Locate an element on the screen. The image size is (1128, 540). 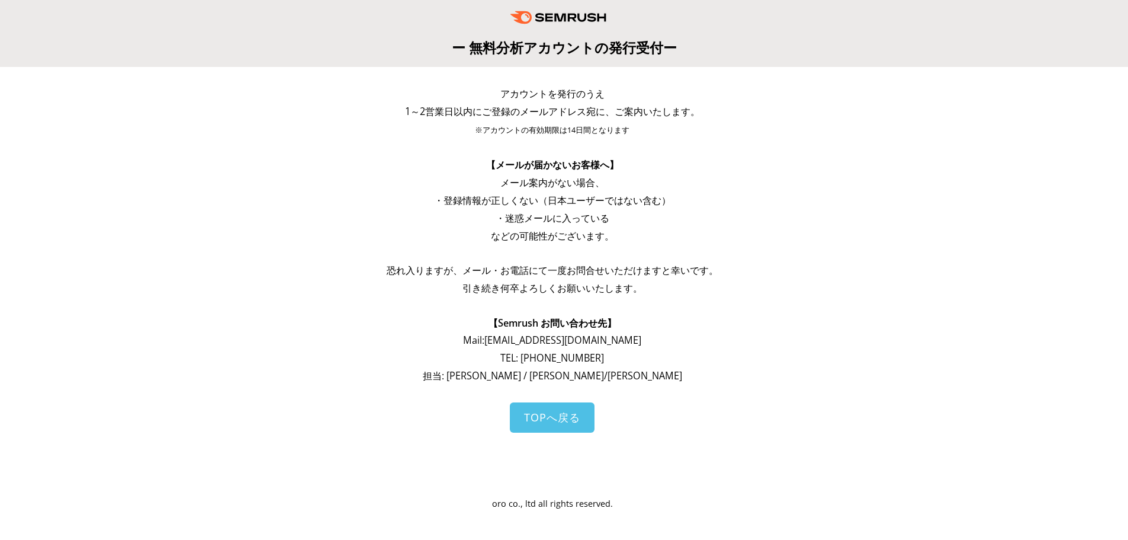
span: 引き続き何卒よろしくお願いいたします。 is located at coordinates (553, 288).